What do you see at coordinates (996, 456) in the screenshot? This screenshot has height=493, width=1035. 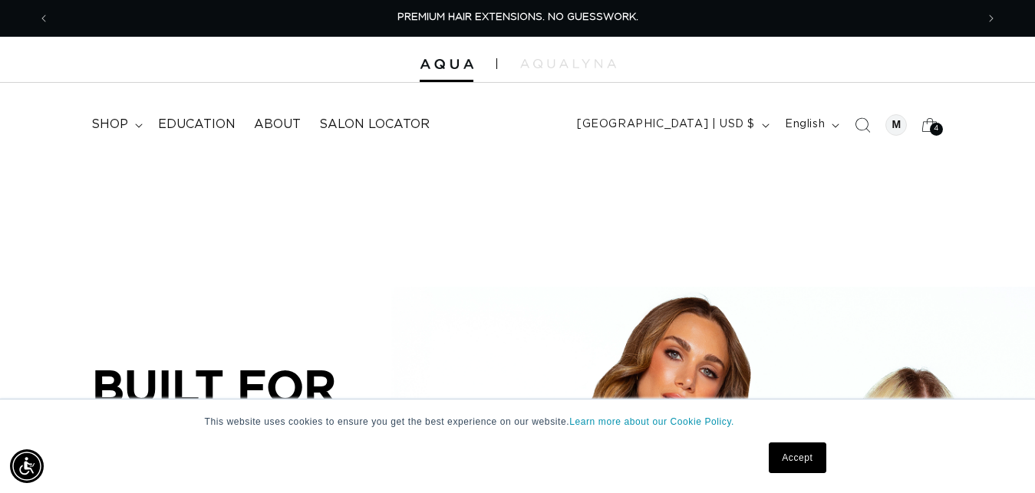 I see `div: Chat Widget` at bounding box center [996, 456].